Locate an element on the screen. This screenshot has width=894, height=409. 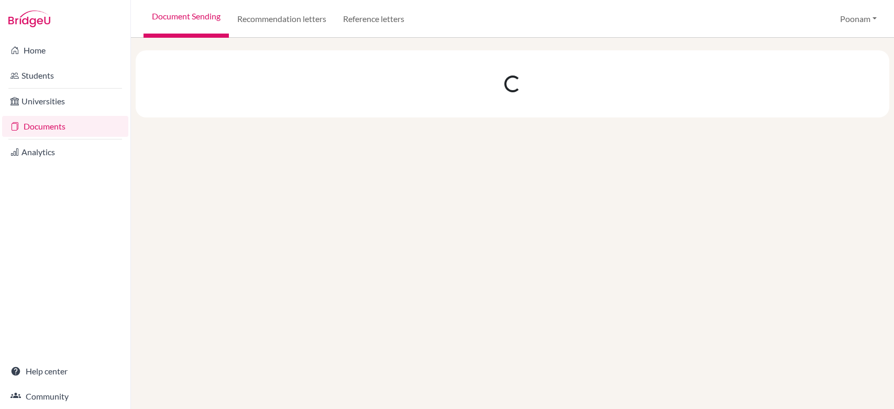
a: Community is located at coordinates (65, 396).